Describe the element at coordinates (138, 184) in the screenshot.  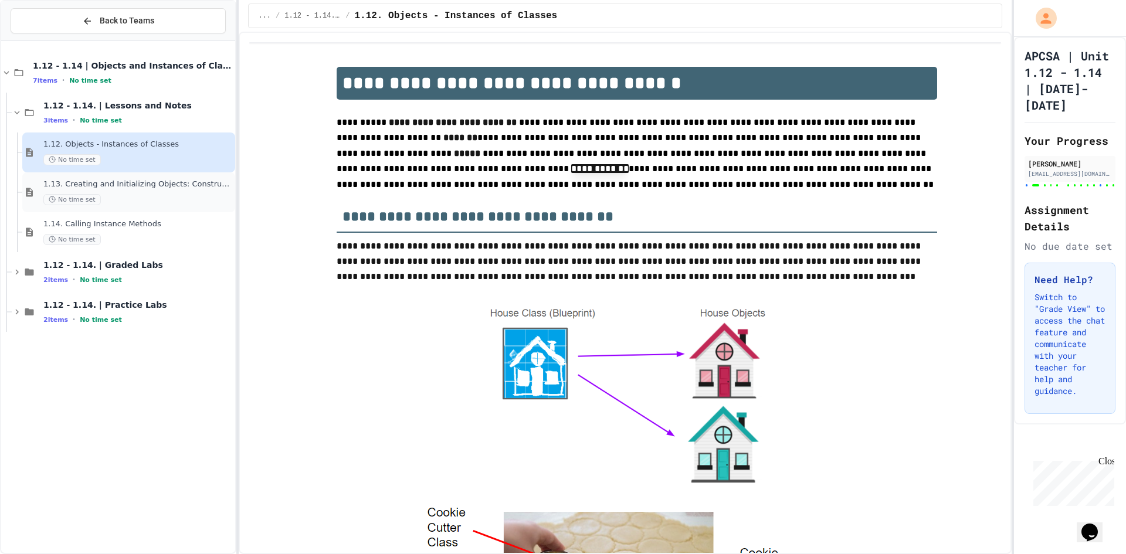
I see `span: 1.13. Creating and Initializing Objects: Constructors` at that location.